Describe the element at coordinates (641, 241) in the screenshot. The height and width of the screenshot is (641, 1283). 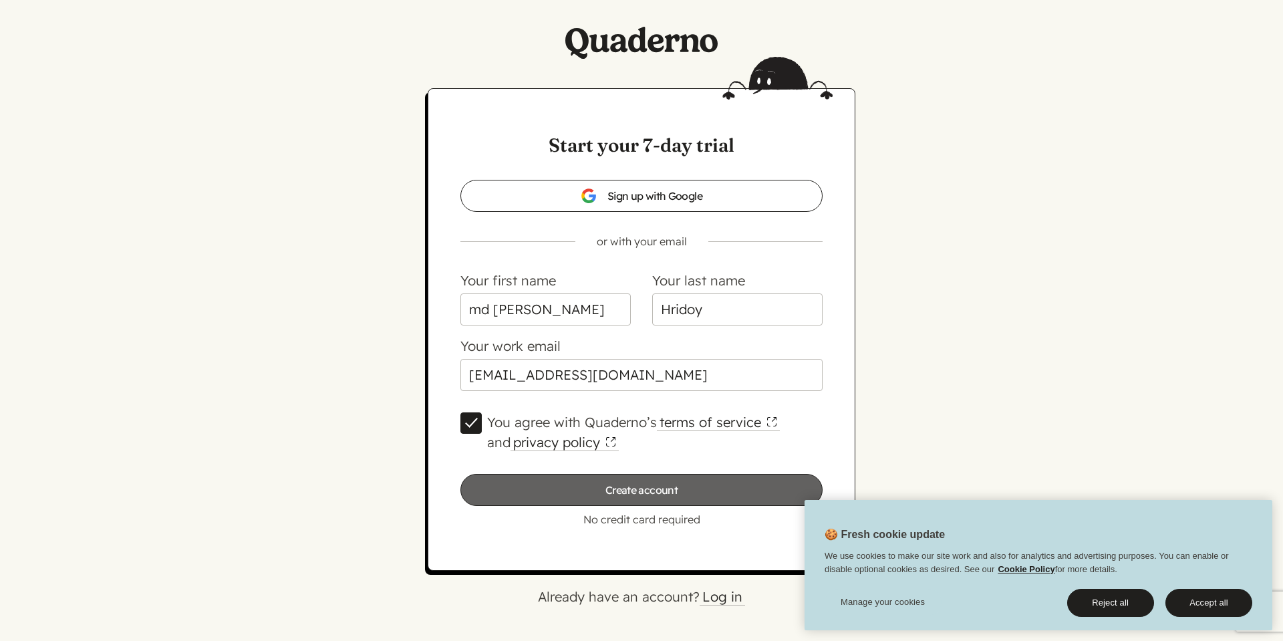
I see `p: or with your email` at that location.